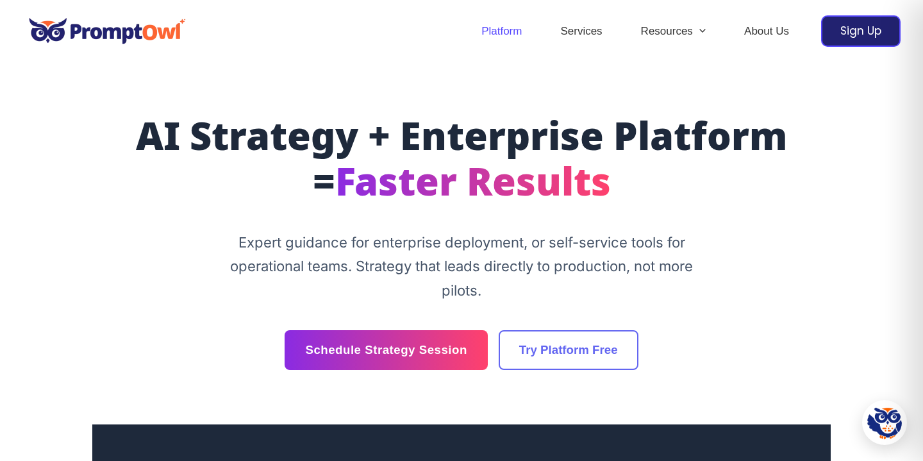 The image size is (923, 461). Describe the element at coordinates (767, 31) in the screenshot. I see `a: About Us` at that location.